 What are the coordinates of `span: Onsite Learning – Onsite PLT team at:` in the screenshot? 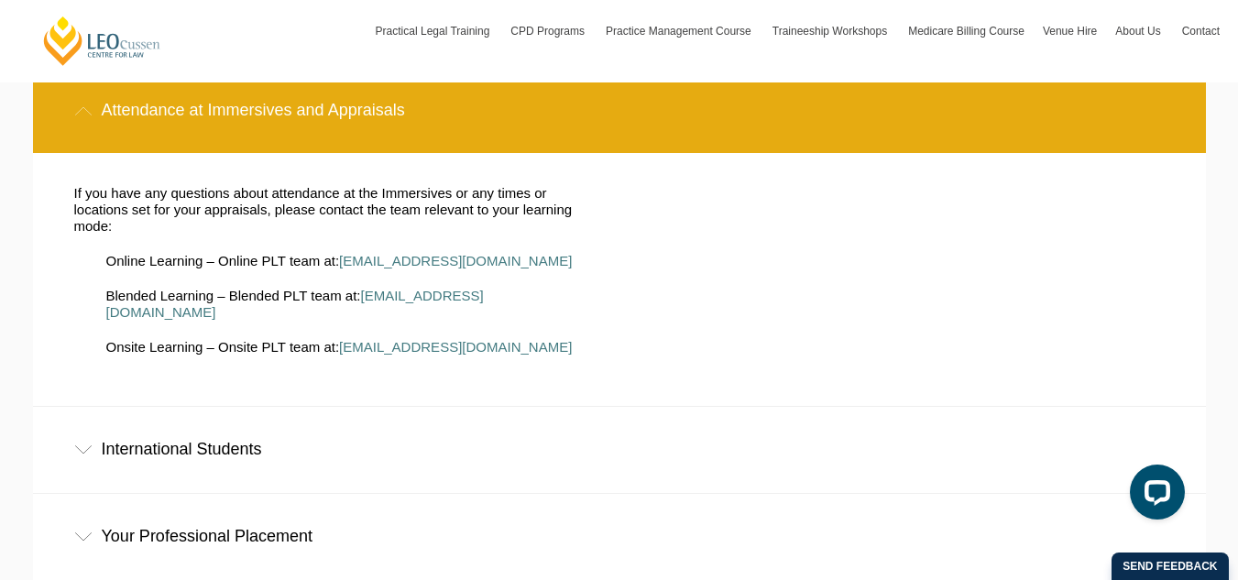 It's located at (223, 346).